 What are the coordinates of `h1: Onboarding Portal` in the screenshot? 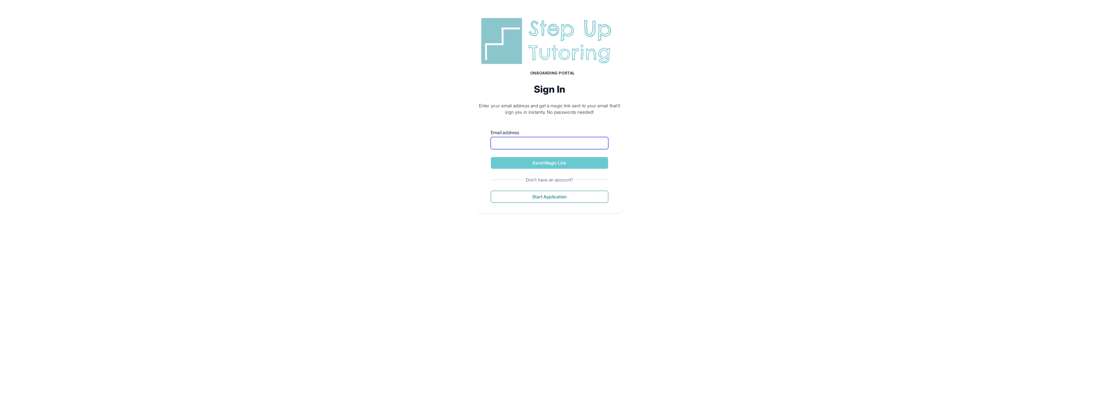 It's located at (553, 73).